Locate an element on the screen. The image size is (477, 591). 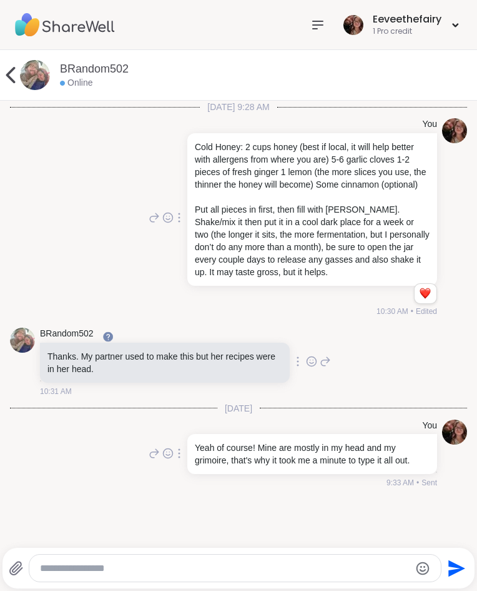
p: Yeah of course! Mine are mostly in my head and my grimoire, that's why it took me a minute to typ... is located at coordinates (312, 454).